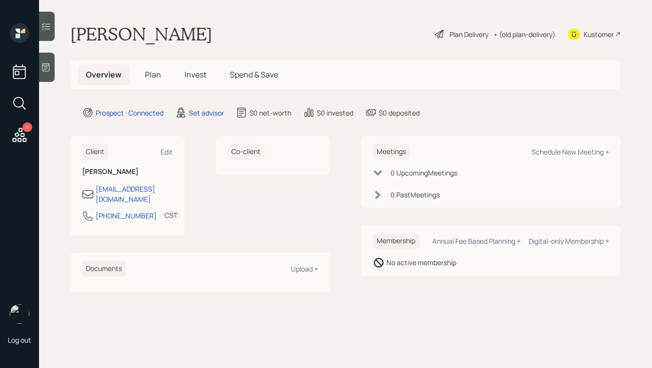 The height and width of the screenshot is (368, 652). I want to click on div: CST, so click(171, 215).